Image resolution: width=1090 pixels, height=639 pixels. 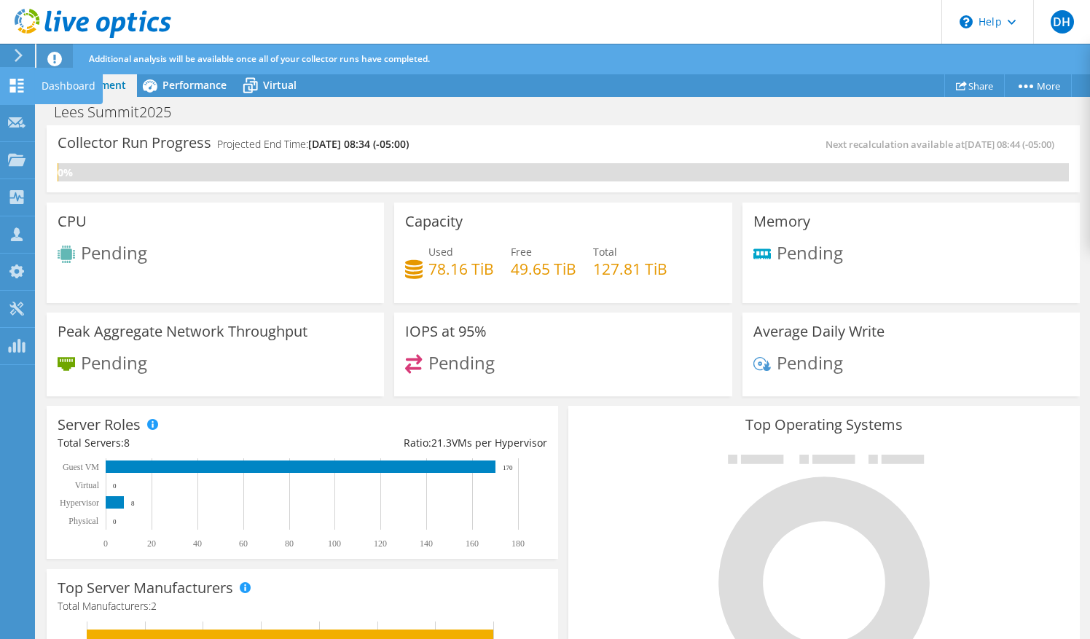 What do you see at coordinates (302, 606) in the screenshot?
I see `h4: Total Manufacturers:` at bounding box center [302, 606].